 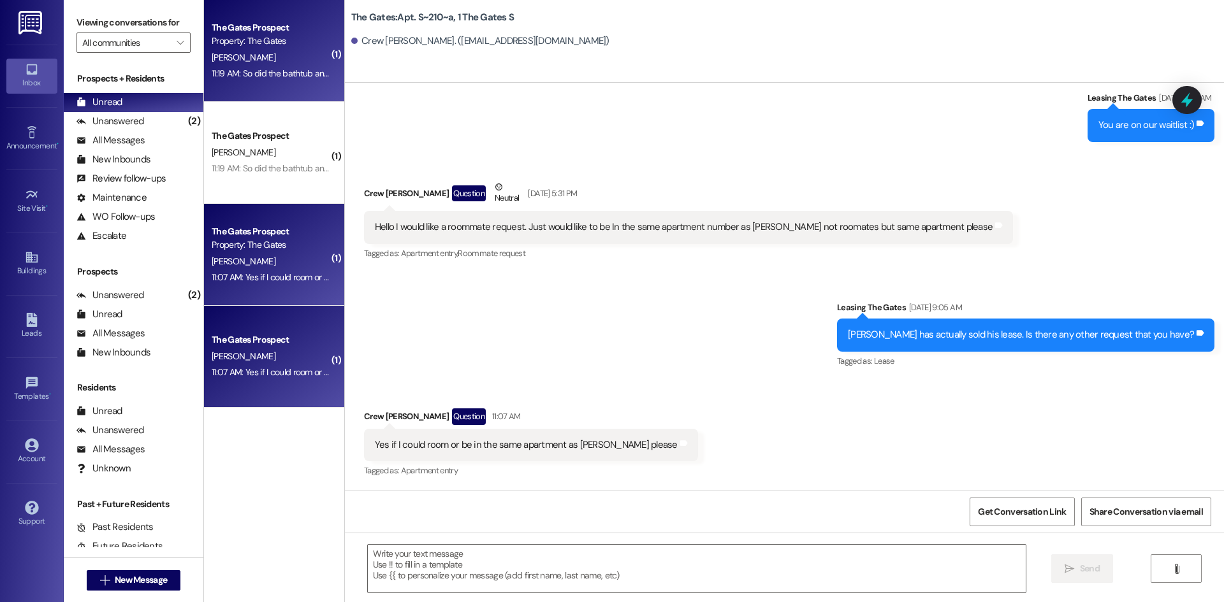 I want to click on b: The Gates: Apt. S~210~a, 1 The Gates S, so click(x=432, y=17).